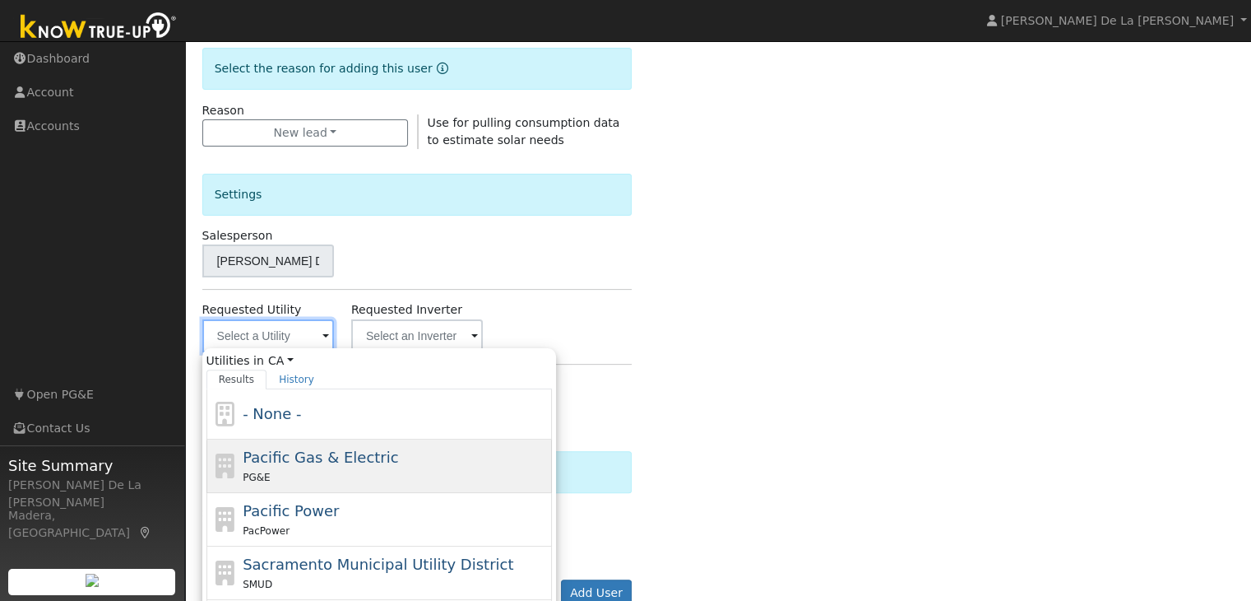  I want to click on a: History, so click(296, 379).